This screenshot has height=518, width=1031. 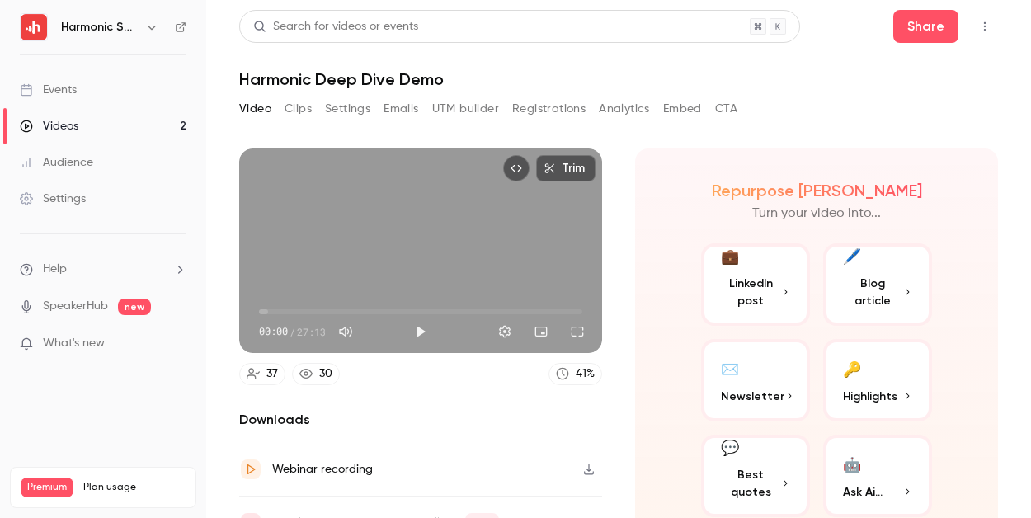 What do you see at coordinates (577, 331) in the screenshot?
I see `button: Full screen` at bounding box center [577, 331].